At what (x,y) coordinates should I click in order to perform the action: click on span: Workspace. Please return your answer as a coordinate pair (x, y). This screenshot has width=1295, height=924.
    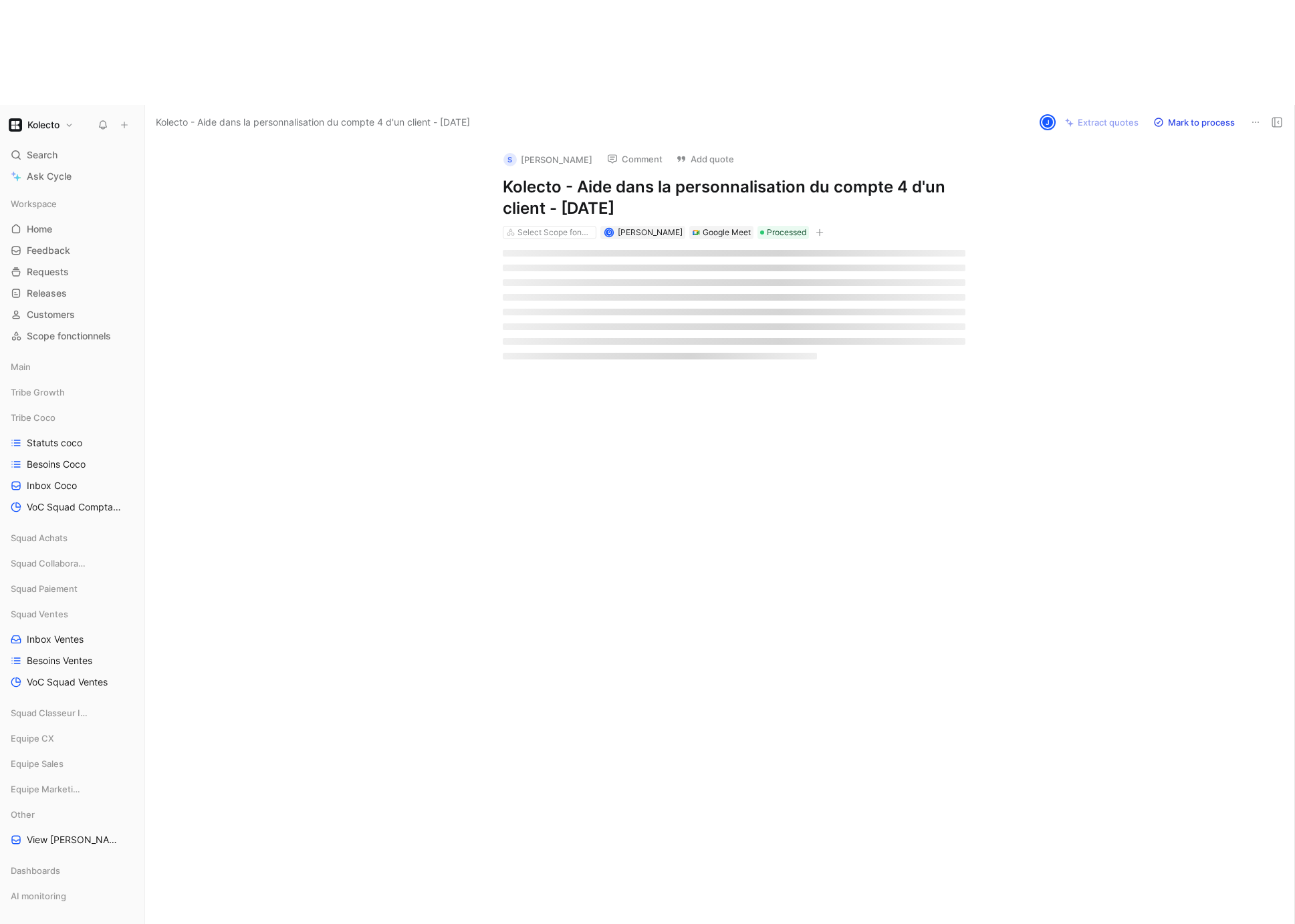
    Looking at the image, I should click on (34, 204).